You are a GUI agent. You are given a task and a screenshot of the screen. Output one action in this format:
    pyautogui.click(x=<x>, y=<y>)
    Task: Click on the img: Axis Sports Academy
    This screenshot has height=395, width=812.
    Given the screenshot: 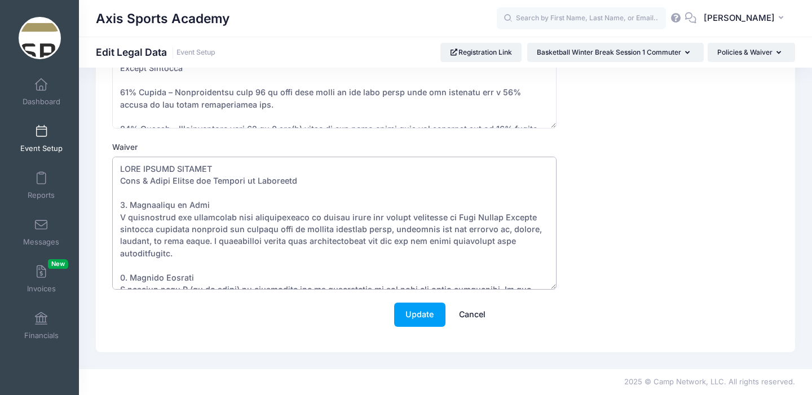 What is the action you would take?
    pyautogui.click(x=39, y=38)
    